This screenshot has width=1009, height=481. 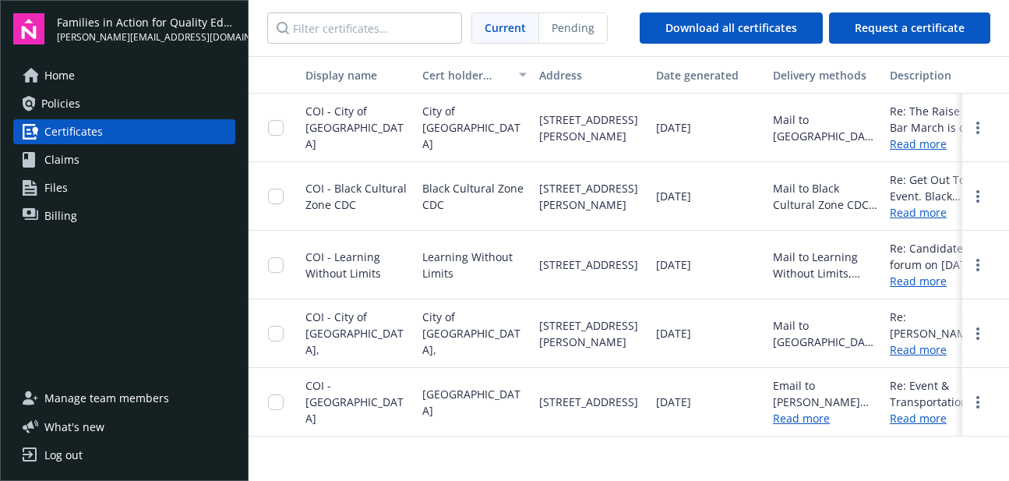 What do you see at coordinates (942, 75) in the screenshot?
I see `div: Description` at bounding box center [942, 75].